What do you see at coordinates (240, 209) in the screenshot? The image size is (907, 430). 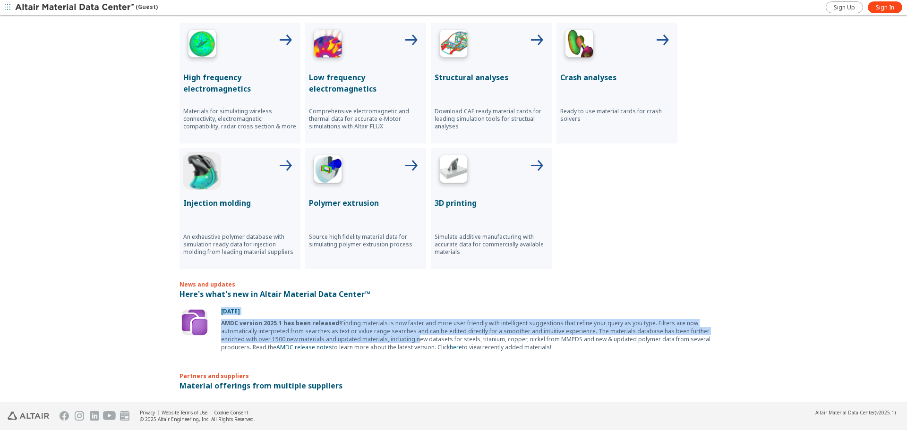 I see `button: Injection Molding IconInjection moldingAn exhaustive polymer database with simulation ready data ...` at bounding box center [240, 209].